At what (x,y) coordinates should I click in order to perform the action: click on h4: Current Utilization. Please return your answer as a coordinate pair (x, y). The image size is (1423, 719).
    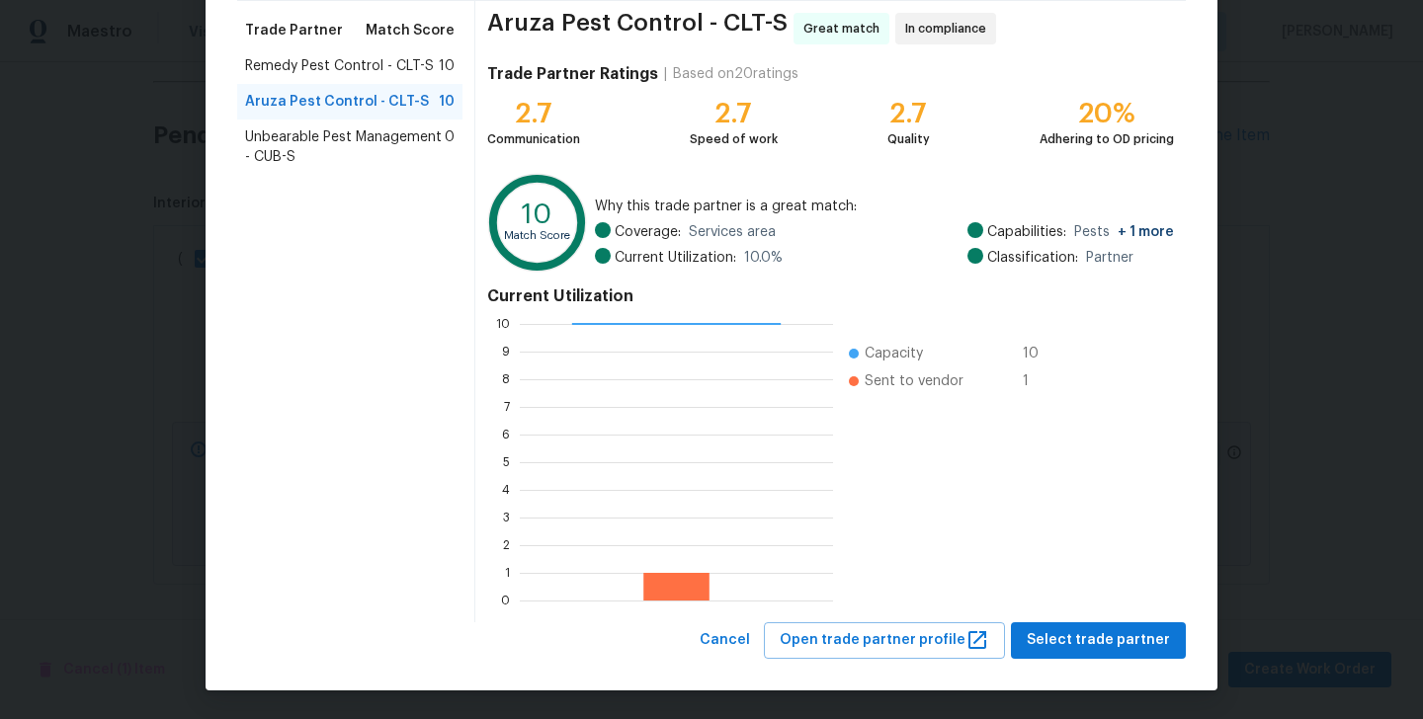
    Looking at the image, I should click on (830, 296).